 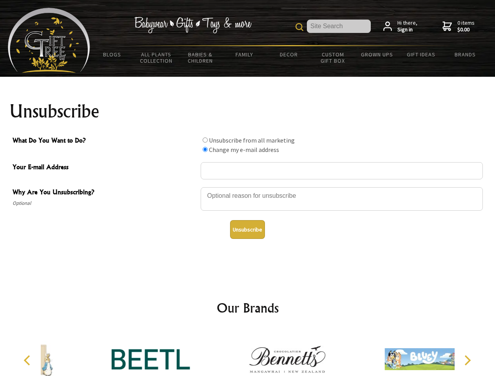 What do you see at coordinates (299, 27) in the screenshot?
I see `img: product search` at bounding box center [299, 27].